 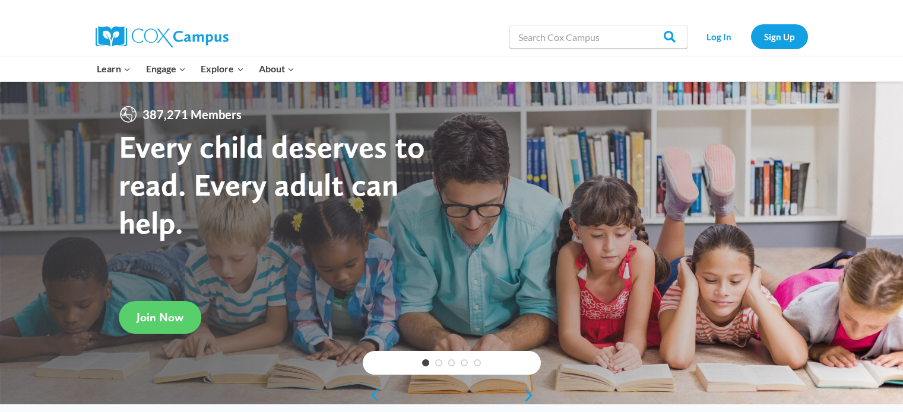 I want to click on nav: Primary Navigation, so click(x=196, y=69).